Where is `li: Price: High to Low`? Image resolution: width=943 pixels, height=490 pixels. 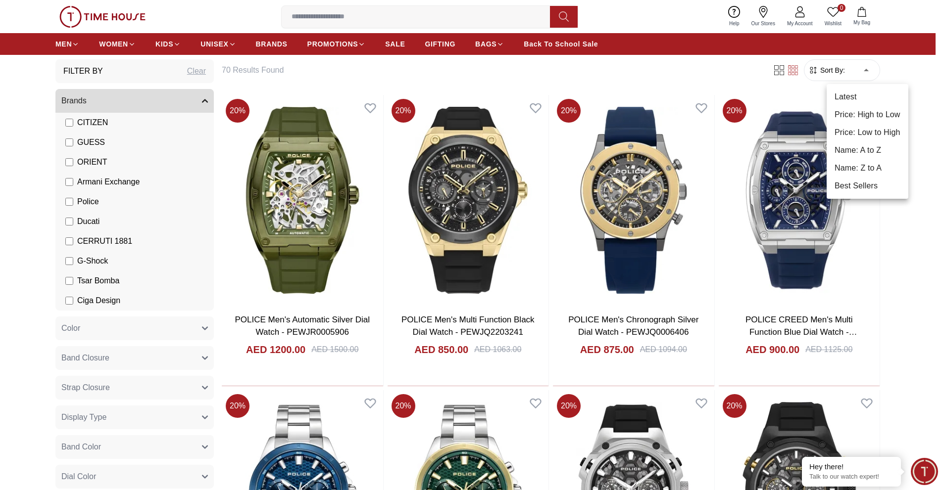 li: Price: High to Low is located at coordinates (867, 115).